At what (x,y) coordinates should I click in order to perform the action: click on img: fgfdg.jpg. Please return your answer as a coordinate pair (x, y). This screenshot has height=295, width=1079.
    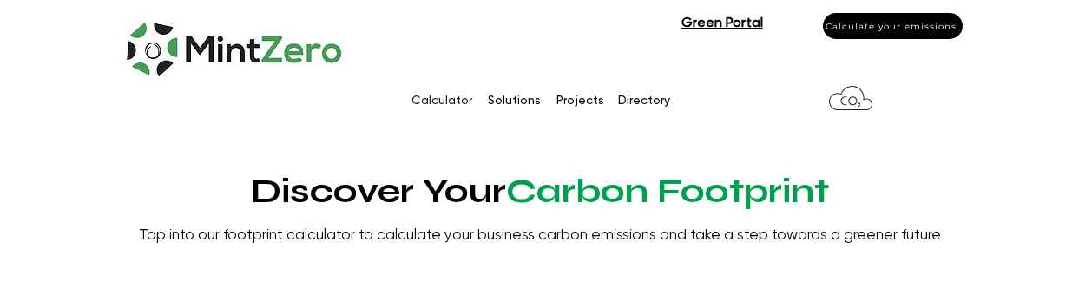
    Looking at the image, I should click on (236, 45).